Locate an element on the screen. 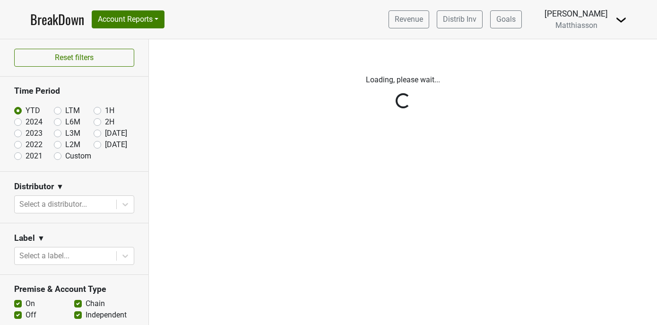 The width and height of the screenshot is (657, 325). button: Account Reports is located at coordinates (128, 19).